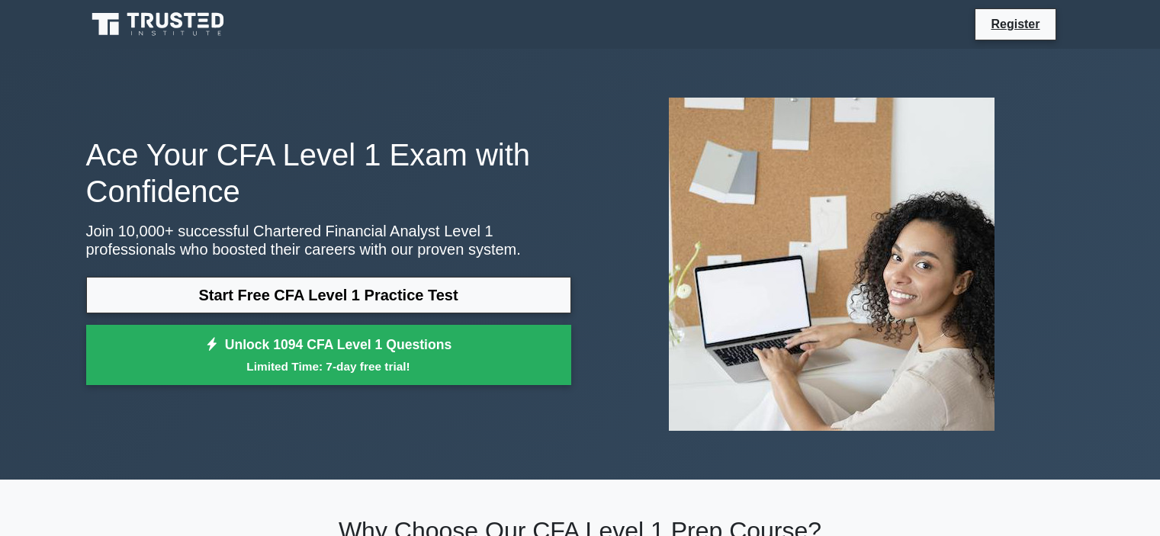 The height and width of the screenshot is (536, 1160). I want to click on a: Register, so click(1015, 24).